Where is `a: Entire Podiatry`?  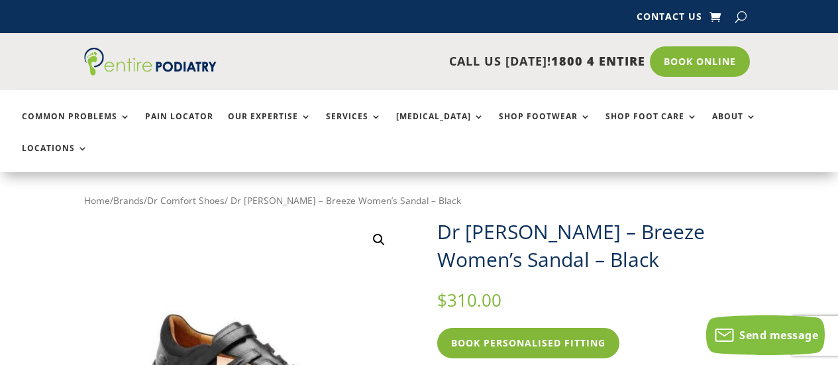
a: Entire Podiatry is located at coordinates (150, 72).